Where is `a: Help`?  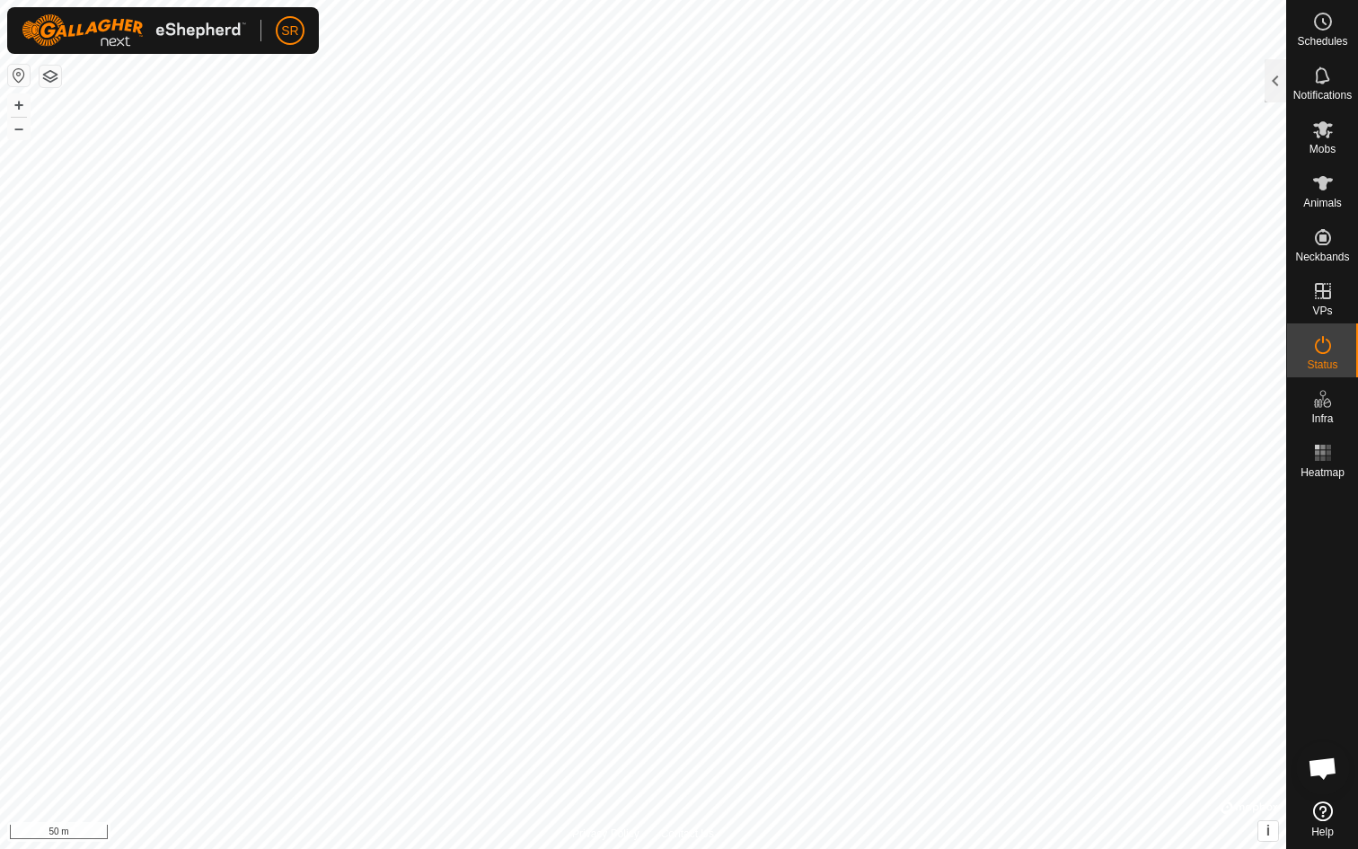 a: Help is located at coordinates (1322, 819).